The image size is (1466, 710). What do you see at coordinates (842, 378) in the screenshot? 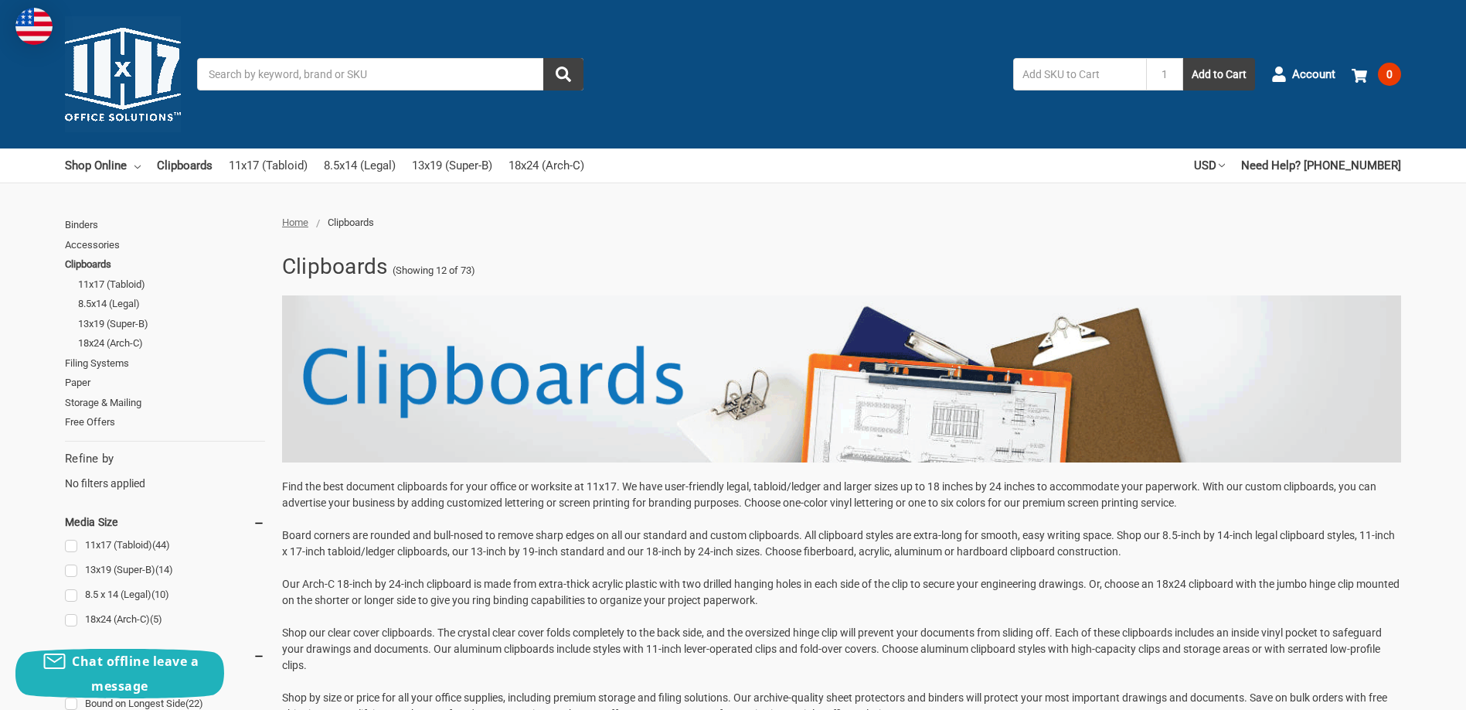
I see `img: clipboardbanner2.png` at bounding box center [842, 378].